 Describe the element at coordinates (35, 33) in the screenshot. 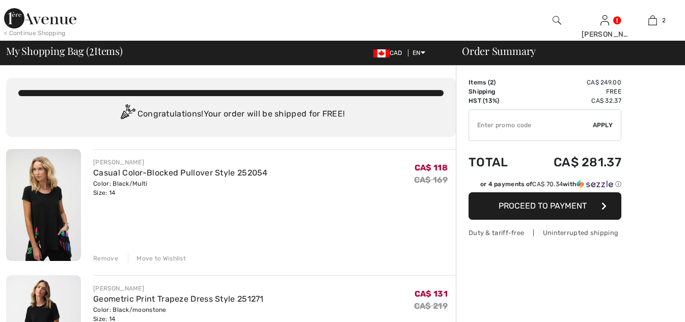

I see `div: < Continue Shopping` at that location.